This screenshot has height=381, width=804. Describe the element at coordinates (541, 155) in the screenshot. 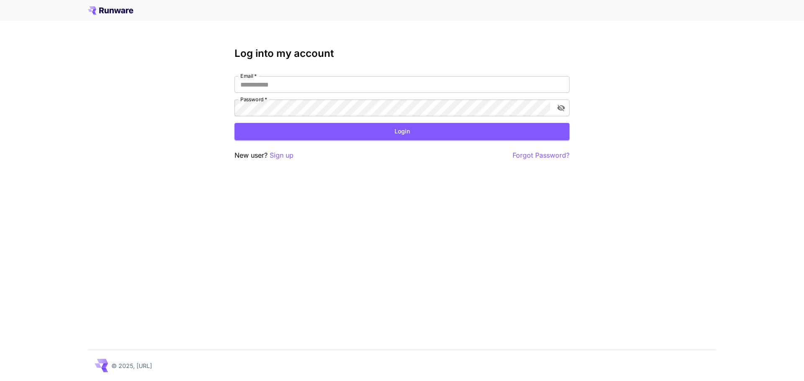

I see `p: Forgot Password?` at that location.